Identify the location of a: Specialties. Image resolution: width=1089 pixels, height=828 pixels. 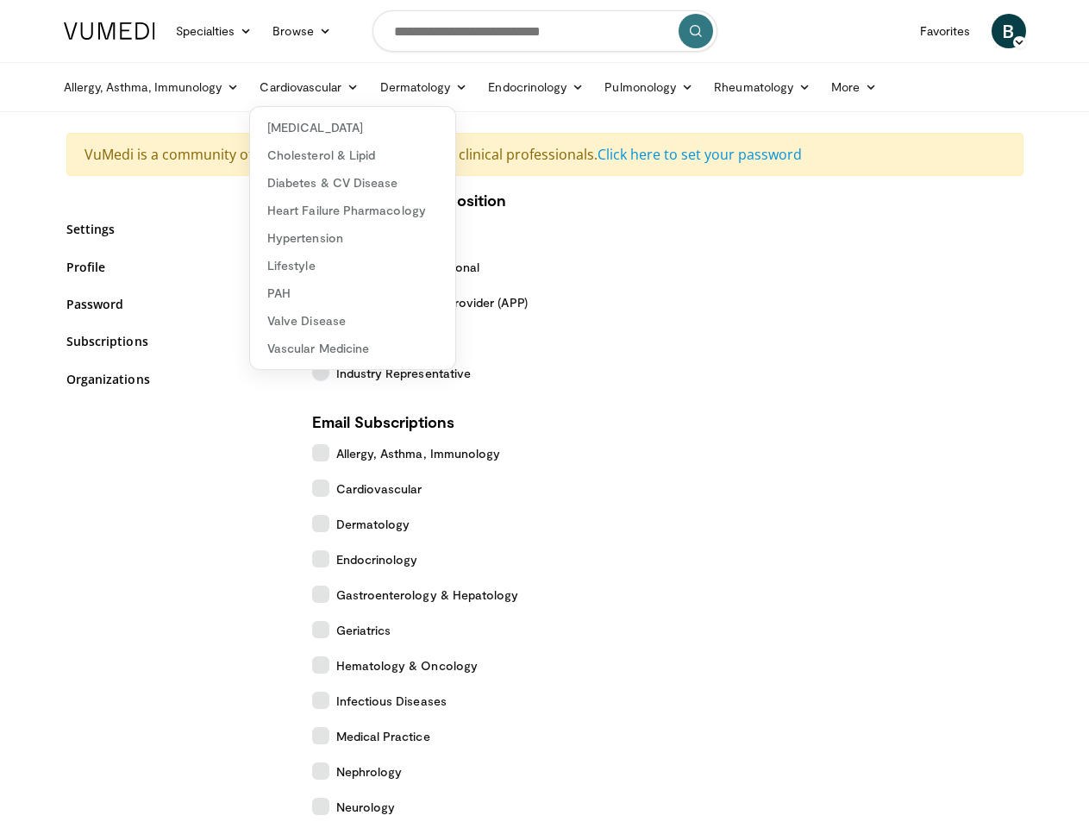
(214, 31).